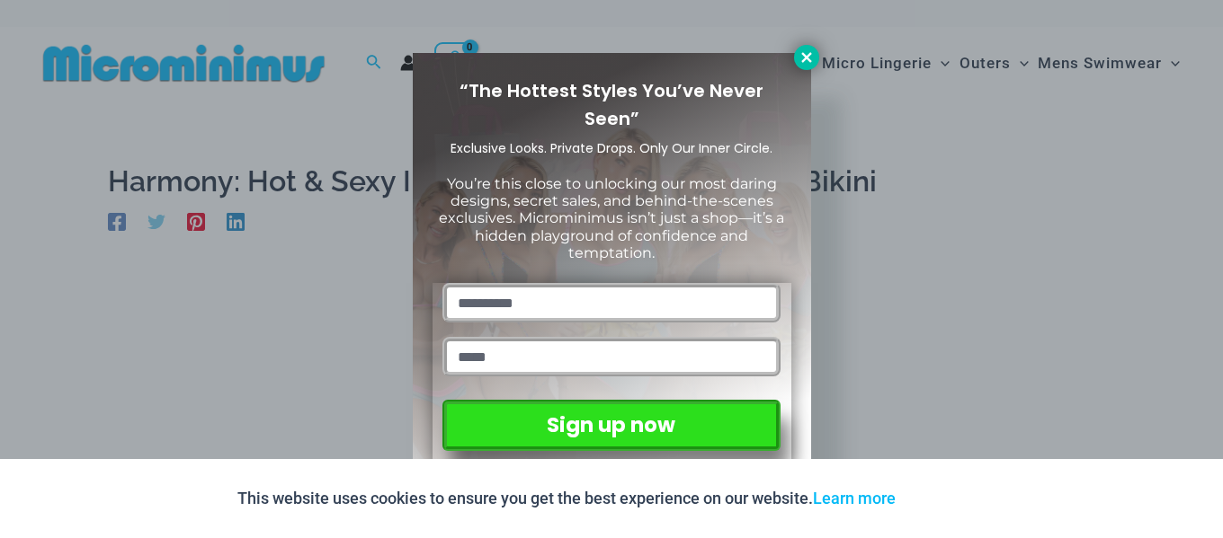  Describe the element at coordinates (947, 499) in the screenshot. I see `button: Accept` at that location.